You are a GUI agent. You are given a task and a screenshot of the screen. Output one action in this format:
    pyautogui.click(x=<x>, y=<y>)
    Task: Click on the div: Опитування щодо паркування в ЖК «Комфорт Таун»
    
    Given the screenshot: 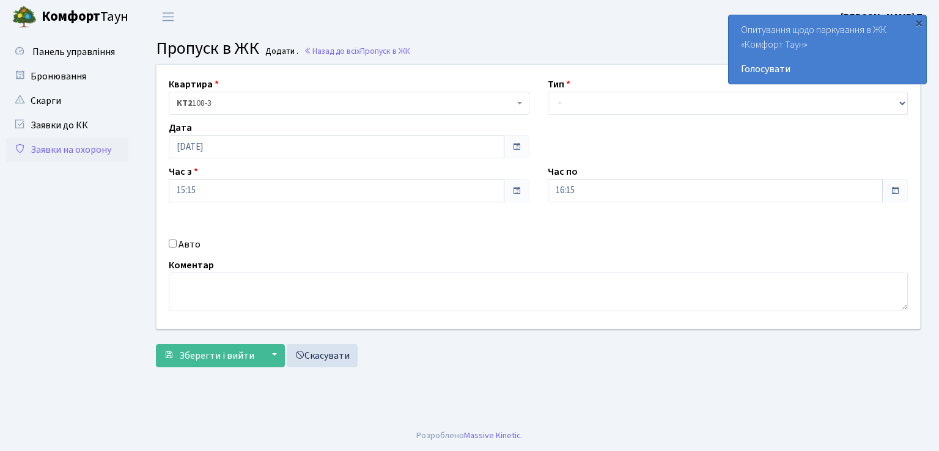 What is the action you would take?
    pyautogui.click(x=827, y=50)
    